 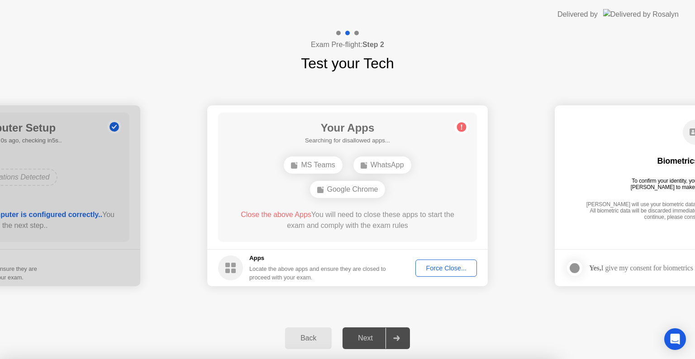 What do you see at coordinates (446, 268) in the screenshot?
I see `div: Force Close...` at bounding box center [446, 268].